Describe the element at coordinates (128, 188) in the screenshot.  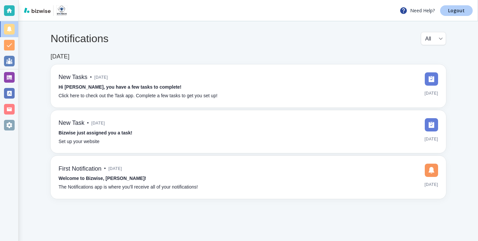
I see `p: The Notifications app is where you’ll receive all of your notifications!` at that location.